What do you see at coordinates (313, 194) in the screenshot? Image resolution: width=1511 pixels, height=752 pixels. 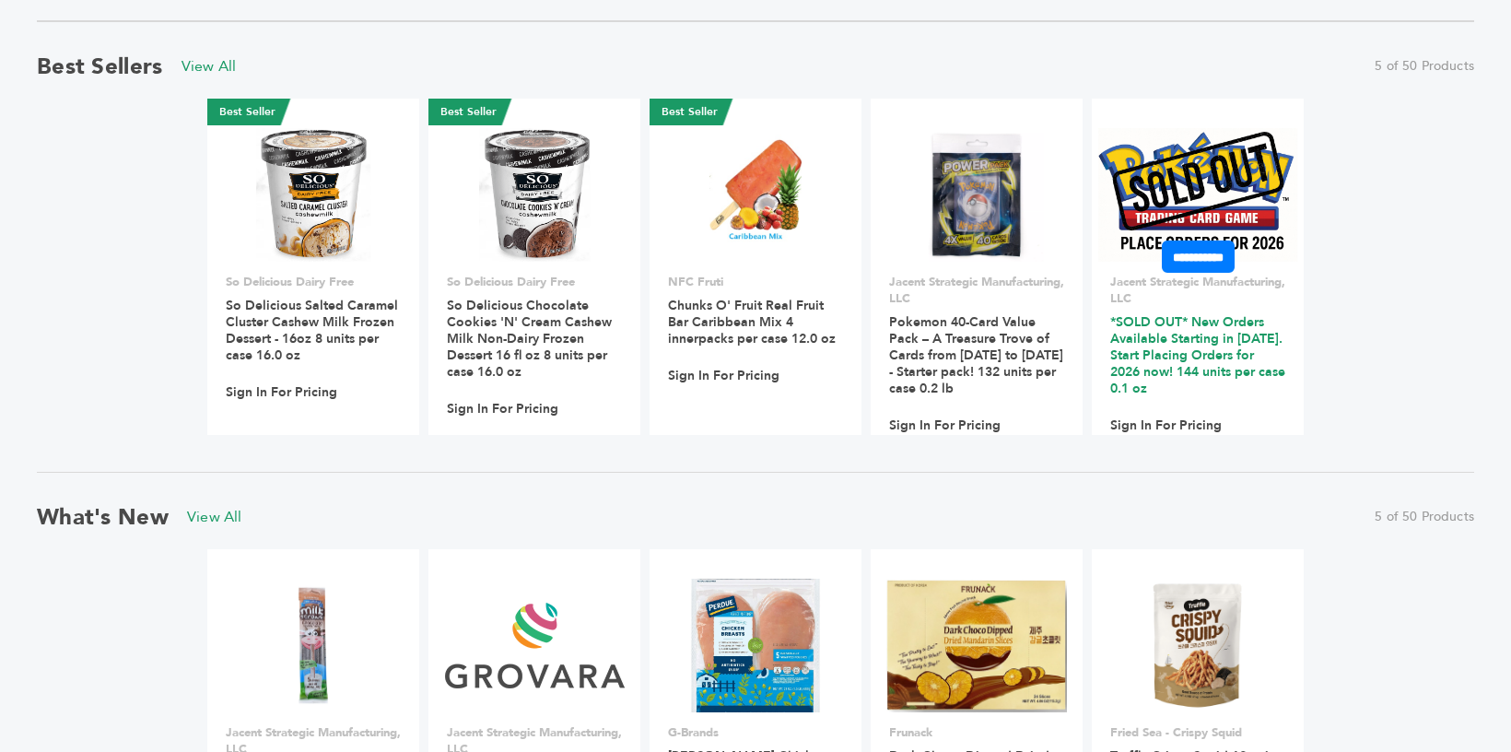 I see `img: So Delicious Salted Caramel Cluster Cashew Milk Frozen Dessert - 16oz 8 units per case 16.0 oz` at bounding box center [313, 194].